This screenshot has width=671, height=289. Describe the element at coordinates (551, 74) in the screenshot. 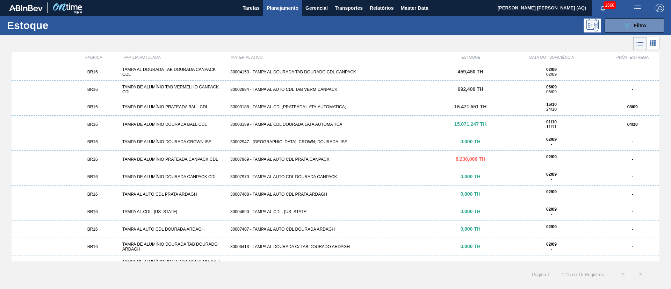

I see `span: 02/09` at that location.